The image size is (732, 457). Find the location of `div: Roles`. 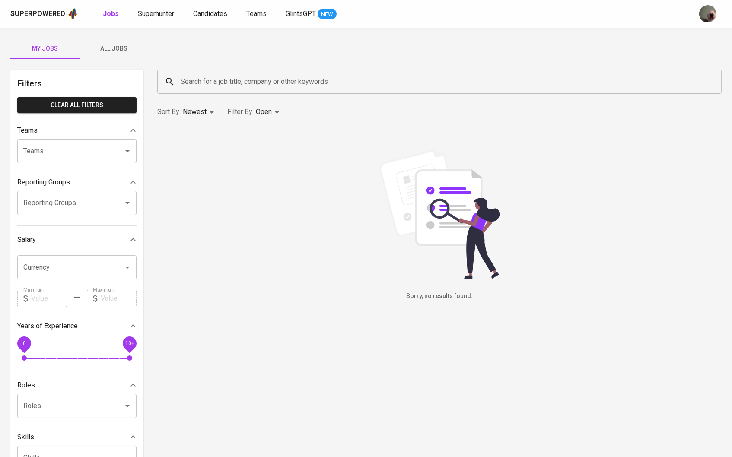

div: Roles is located at coordinates (77, 385).